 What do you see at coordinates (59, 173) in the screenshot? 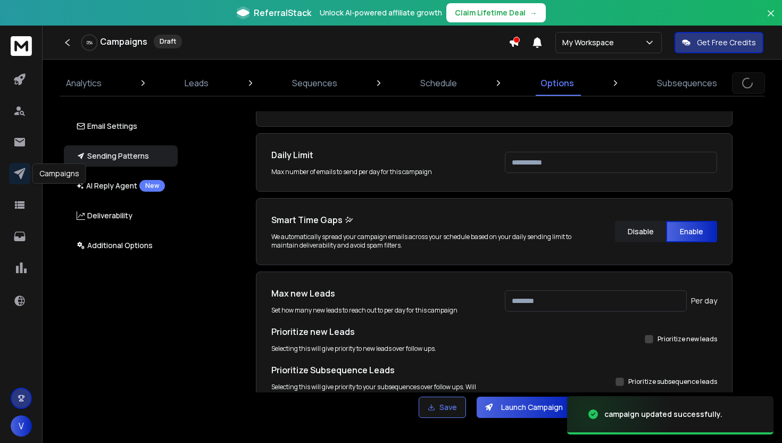
I see `div: Campaigns` at bounding box center [59, 173].